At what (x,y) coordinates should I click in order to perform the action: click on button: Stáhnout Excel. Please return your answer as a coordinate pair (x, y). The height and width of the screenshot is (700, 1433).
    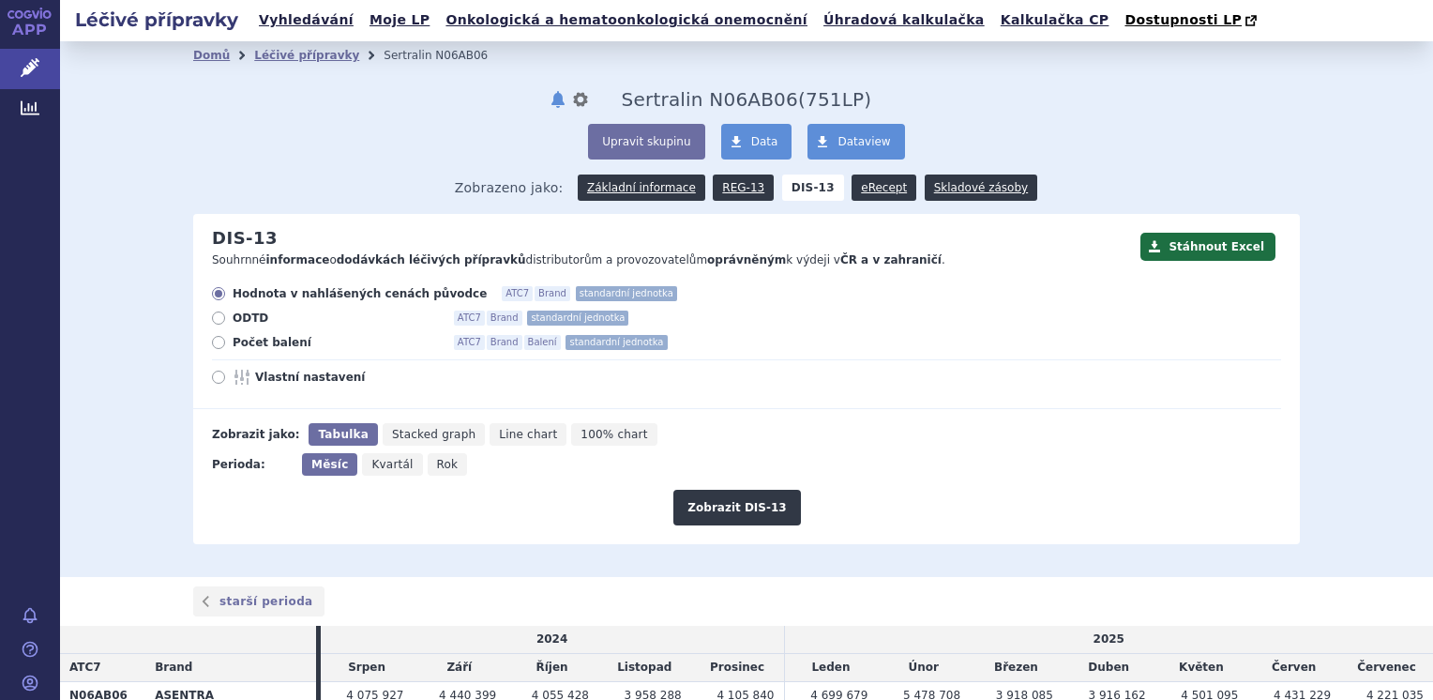
    Looking at the image, I should click on (1208, 247).